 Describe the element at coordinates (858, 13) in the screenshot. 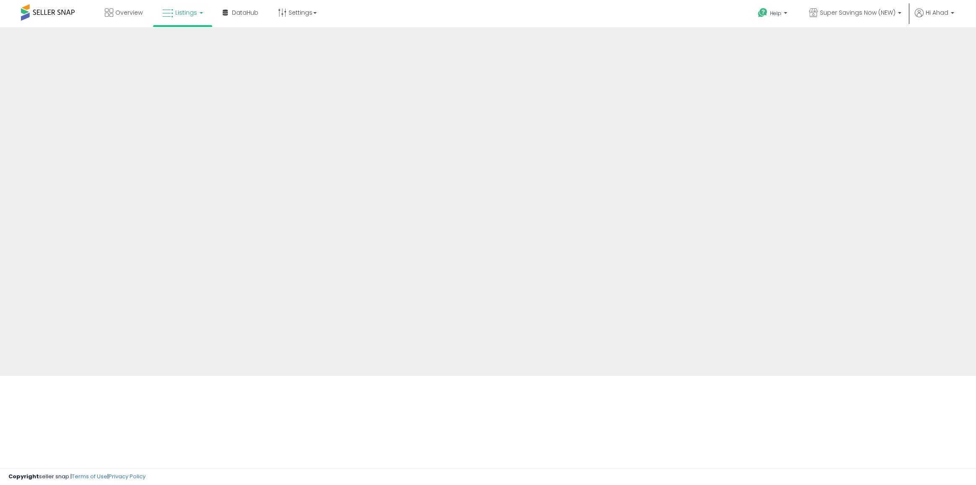

I see `span: Super Savings Now (NEW)` at that location.